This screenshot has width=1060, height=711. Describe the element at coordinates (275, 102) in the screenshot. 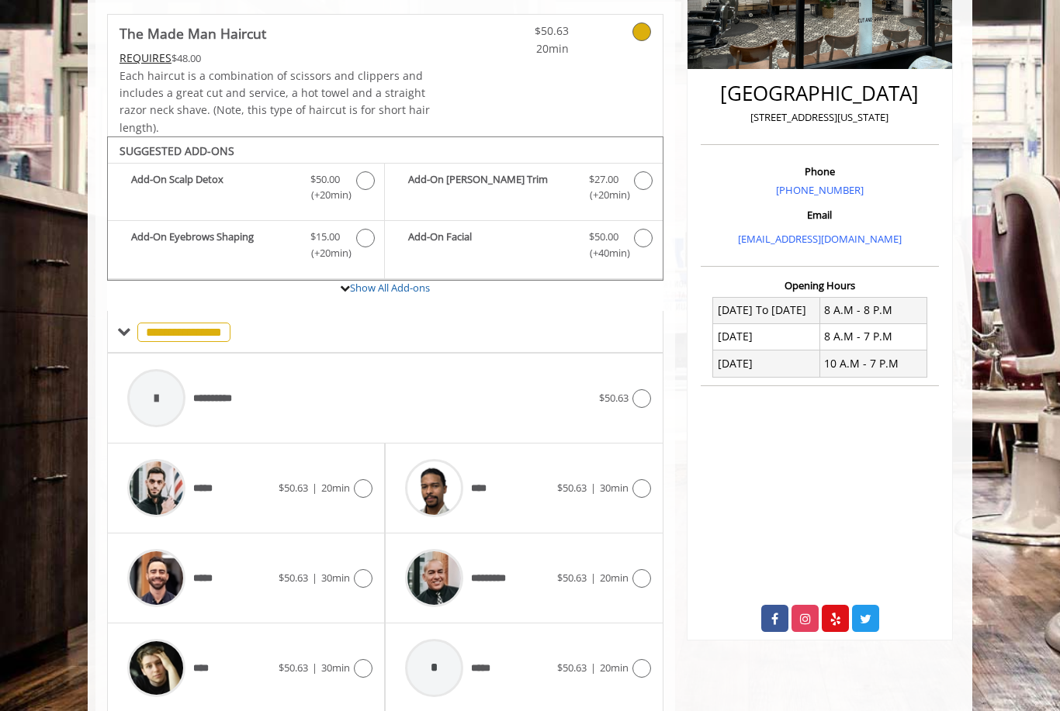

I see `span: Each haircut is a combination of scissors and clippers and includes a great cut and service, a ho...` at that location.